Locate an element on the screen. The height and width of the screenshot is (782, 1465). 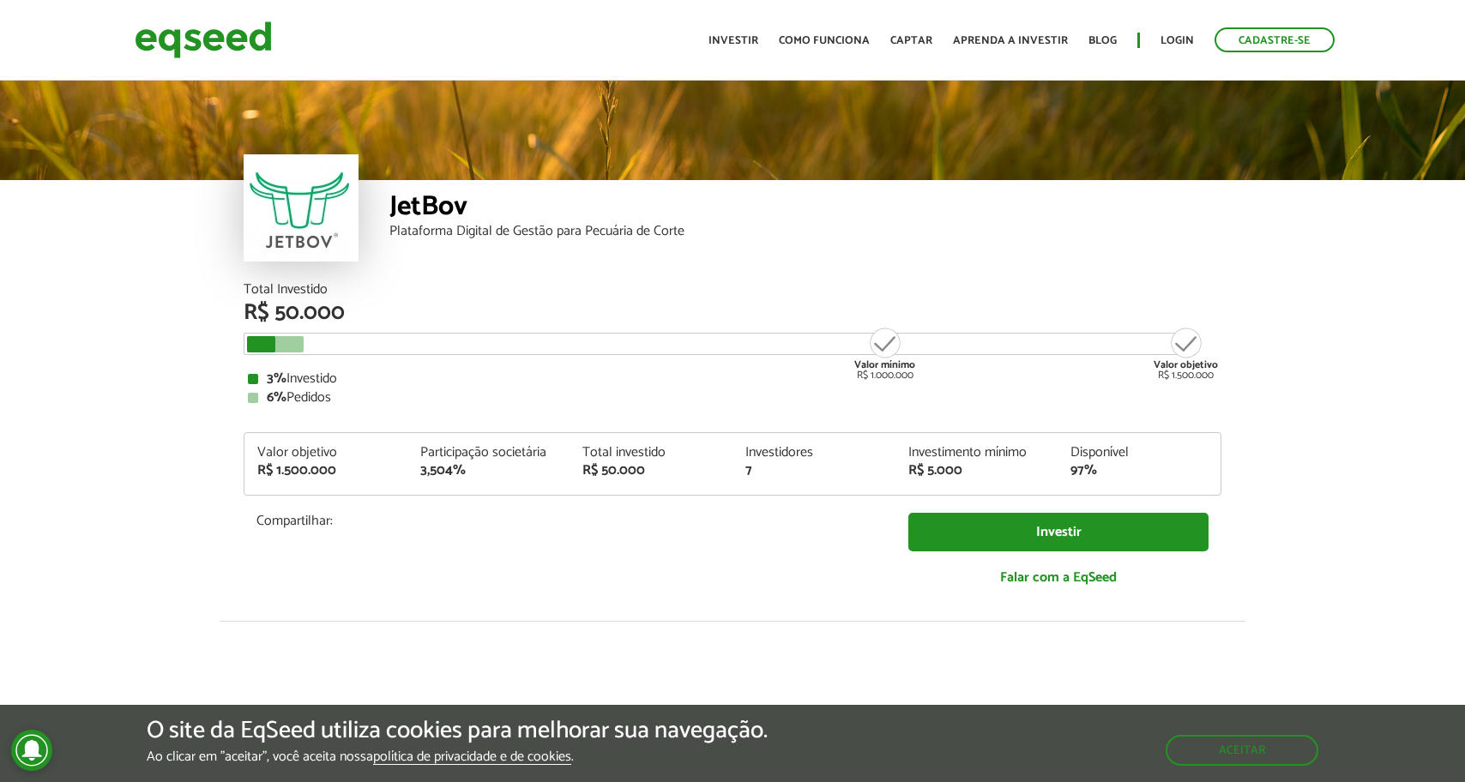
a: Captar is located at coordinates (911, 40).